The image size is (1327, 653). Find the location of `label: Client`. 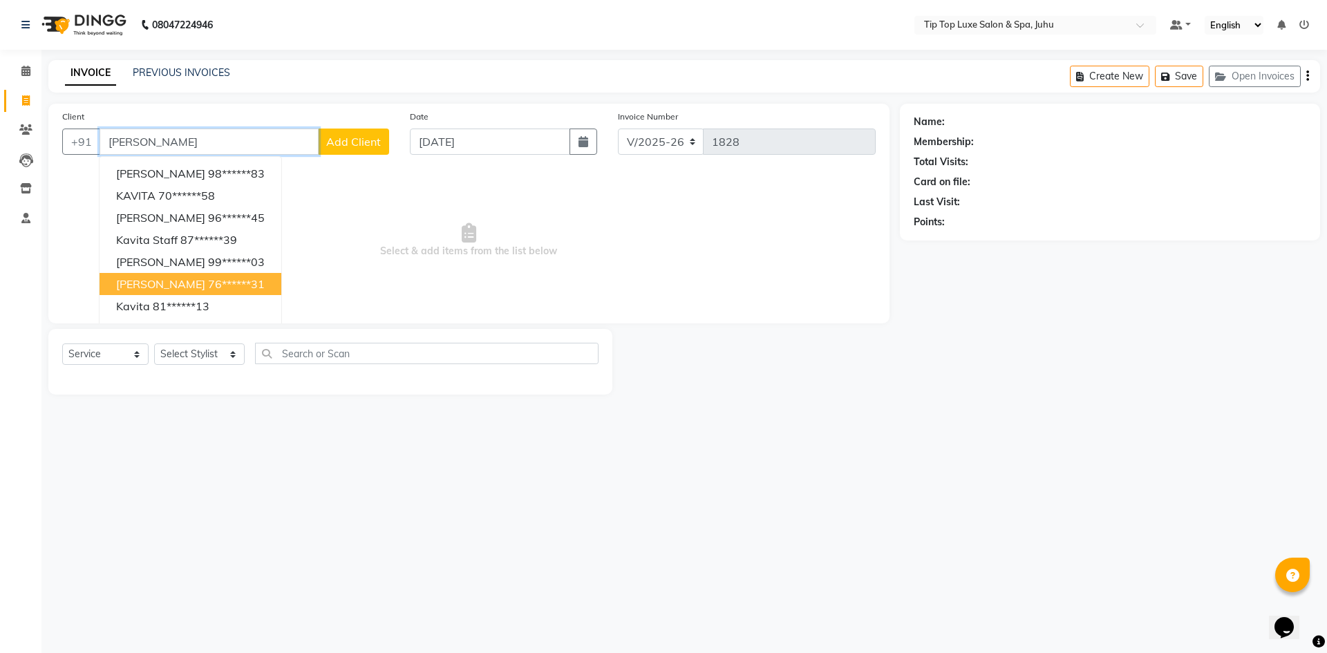

label: Client is located at coordinates (73, 117).